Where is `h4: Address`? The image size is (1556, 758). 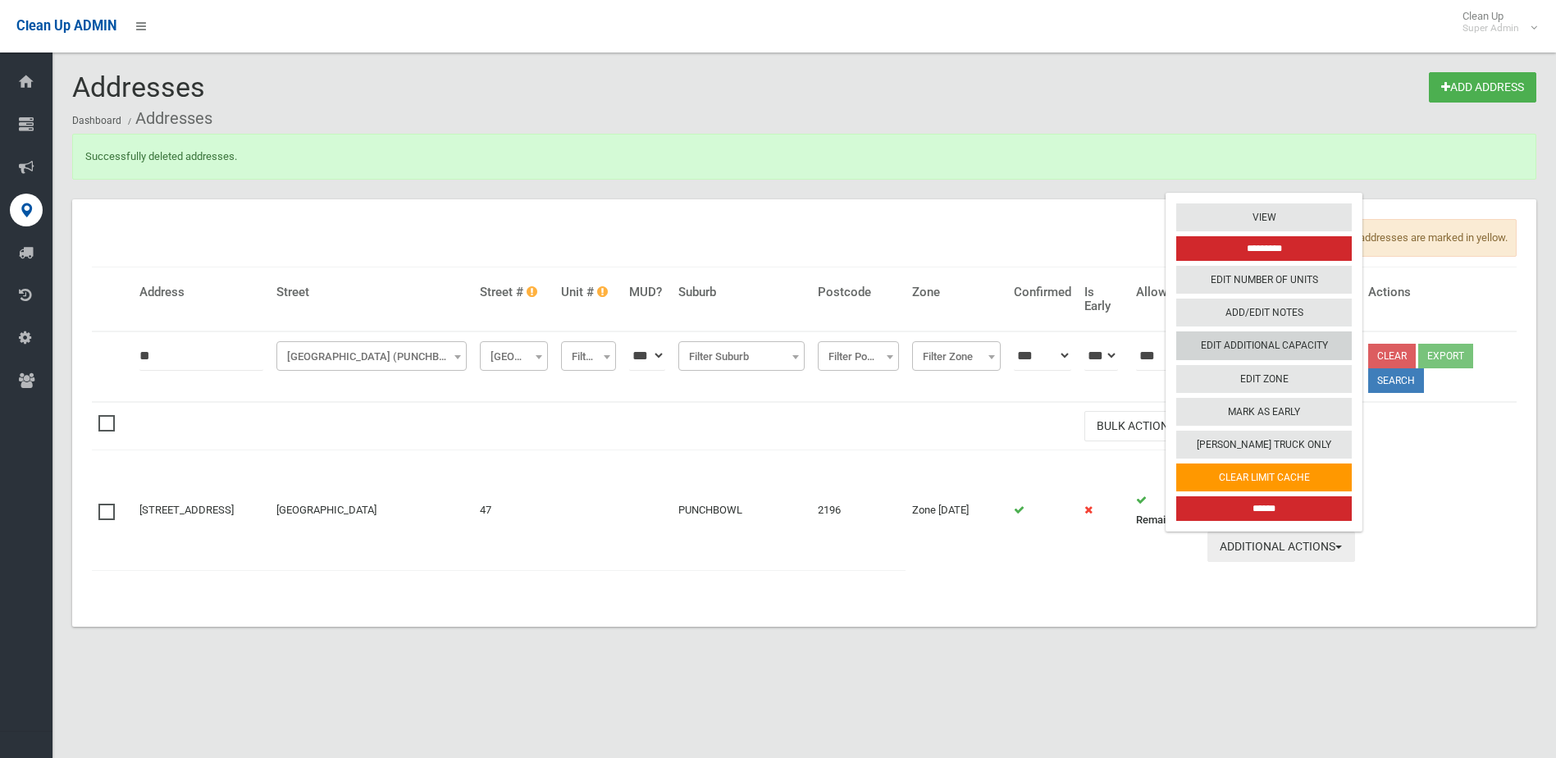 h4: Address is located at coordinates (201, 292).